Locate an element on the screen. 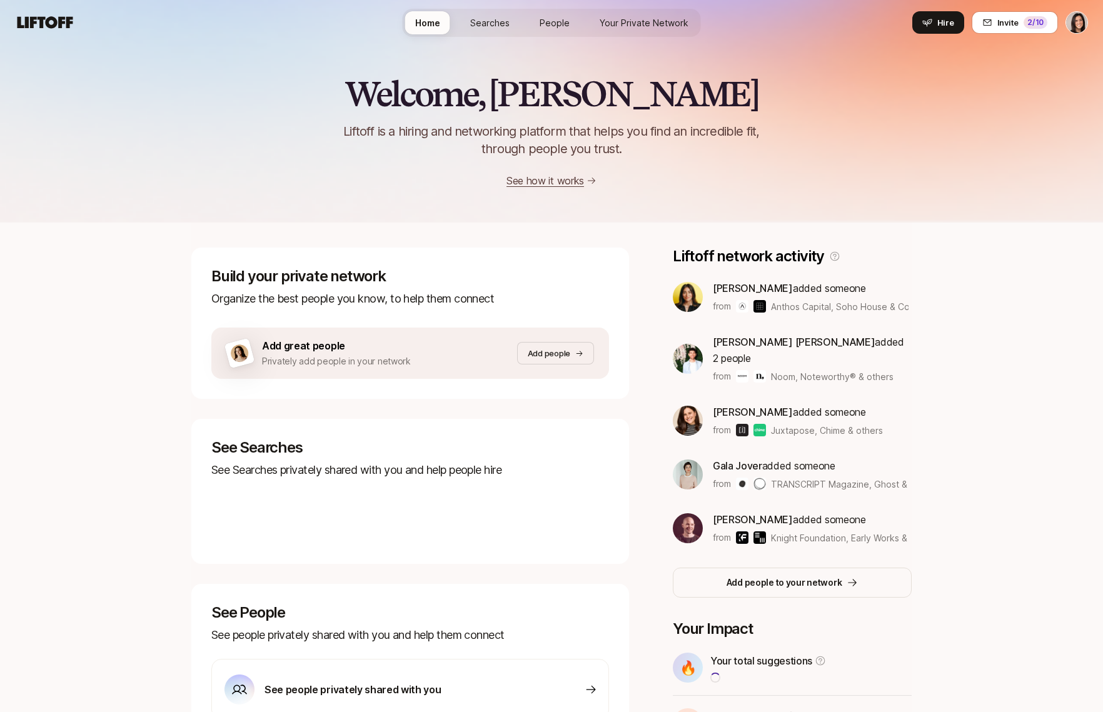  div: 2 /10 is located at coordinates (1036, 23).